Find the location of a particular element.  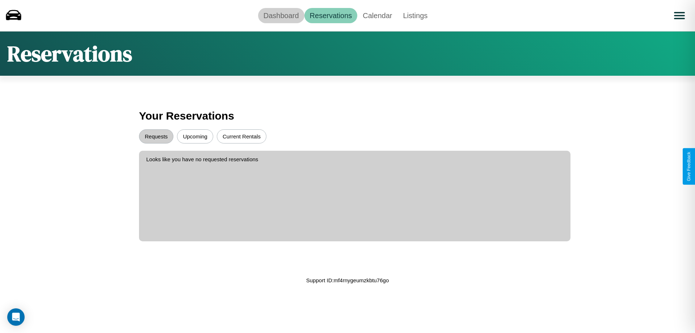

p: Looks like you have no requested reservations is located at coordinates (355, 159).